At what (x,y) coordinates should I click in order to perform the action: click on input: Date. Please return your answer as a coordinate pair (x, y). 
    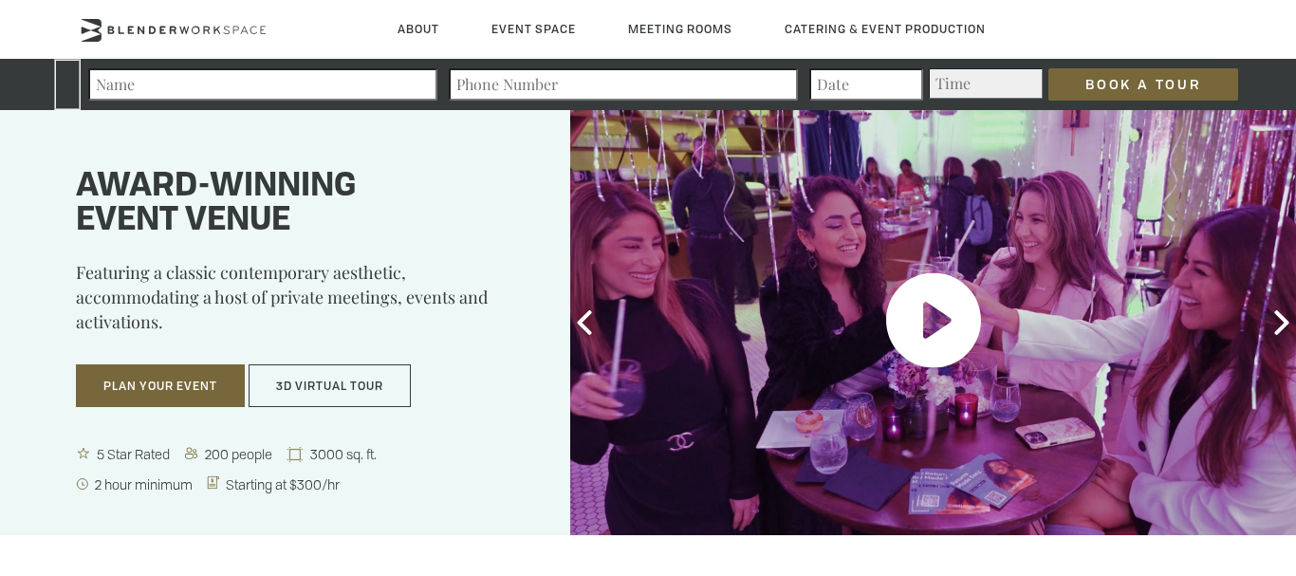
    Looking at the image, I should click on (866, 84).